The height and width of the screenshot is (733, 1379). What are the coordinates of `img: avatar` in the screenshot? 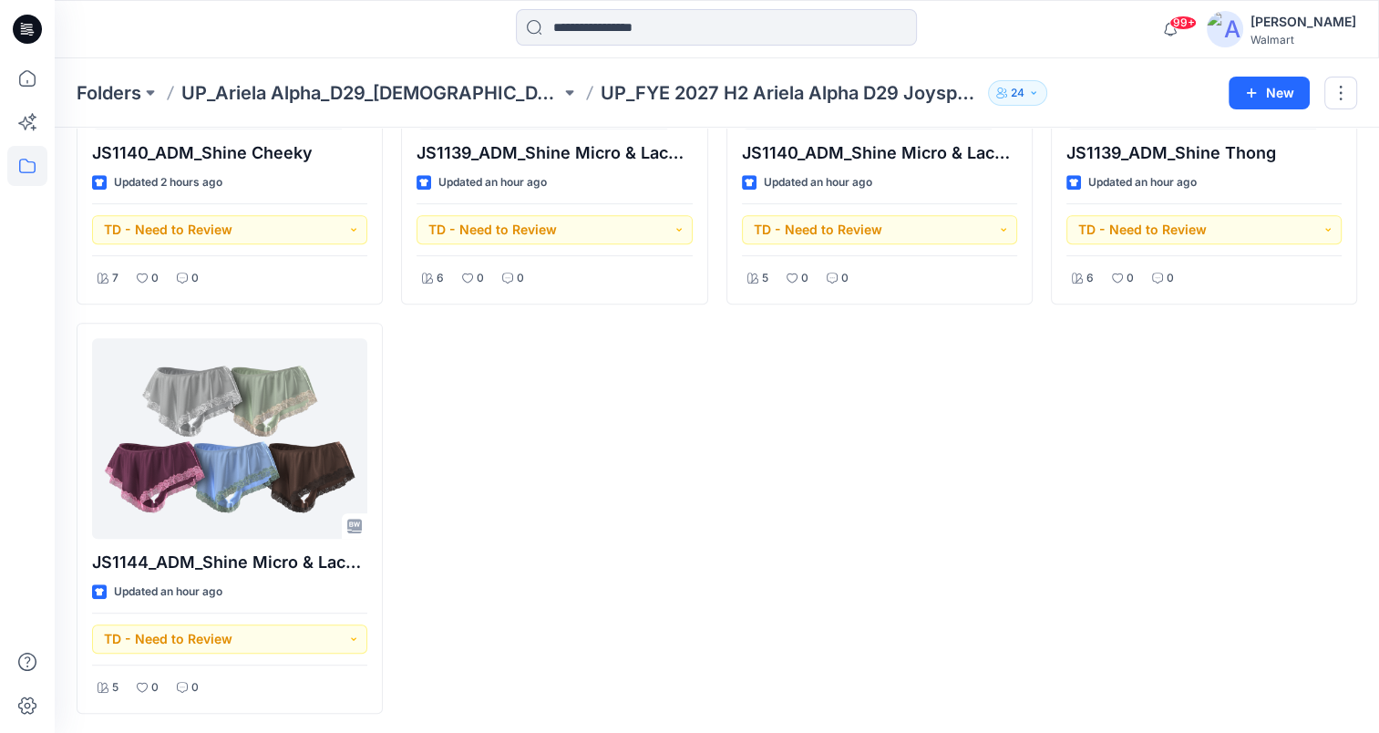 It's located at (1225, 29).